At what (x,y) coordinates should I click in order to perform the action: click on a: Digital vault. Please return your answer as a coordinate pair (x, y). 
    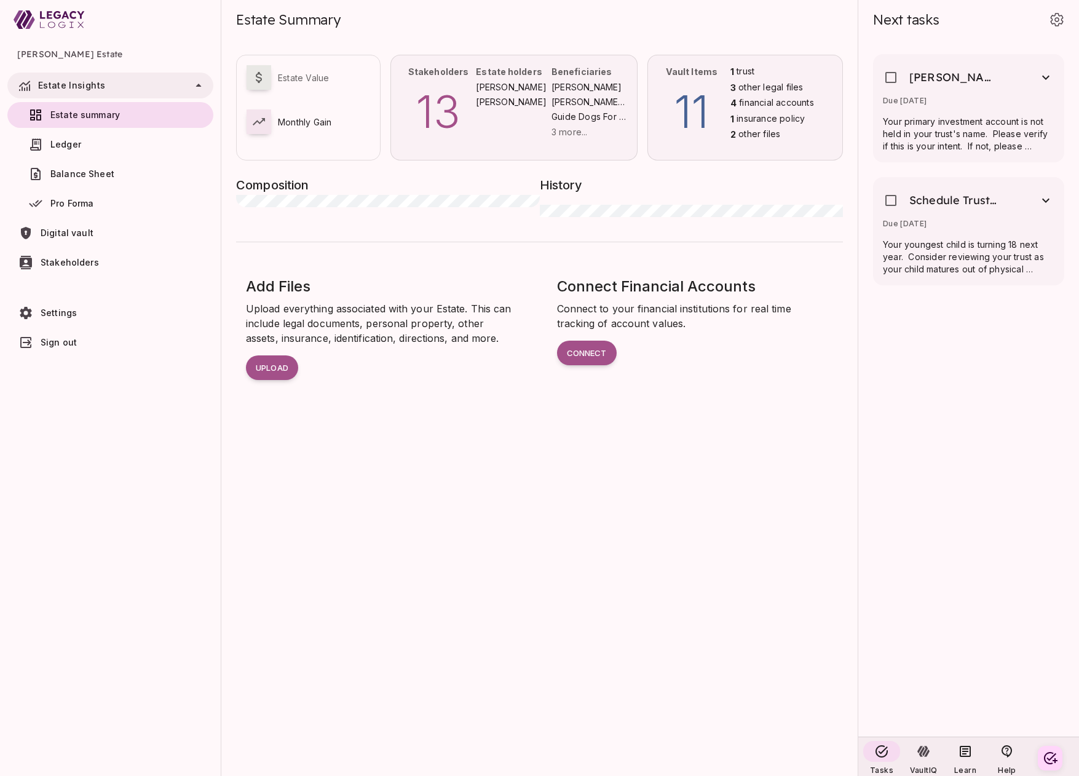
    Looking at the image, I should click on (110, 233).